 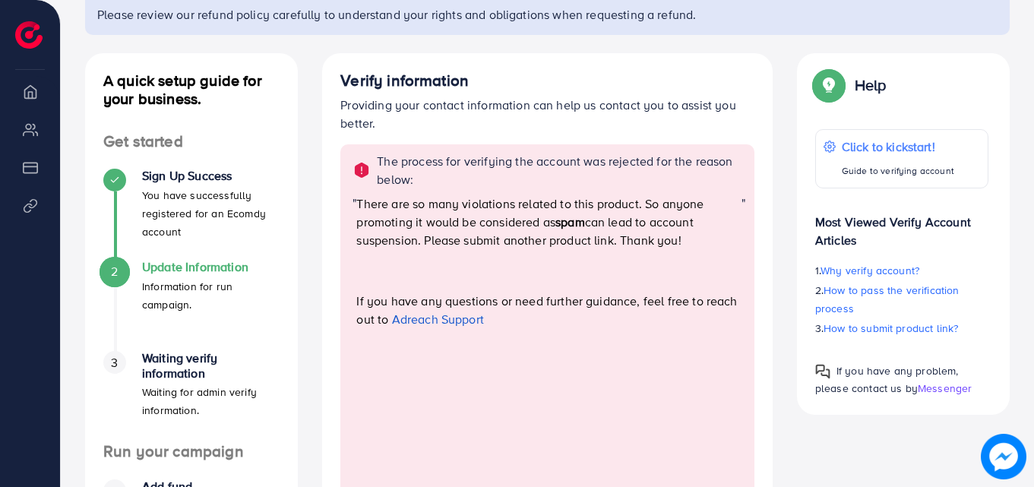 I want to click on p: Waiting for admin verify information., so click(x=210, y=401).